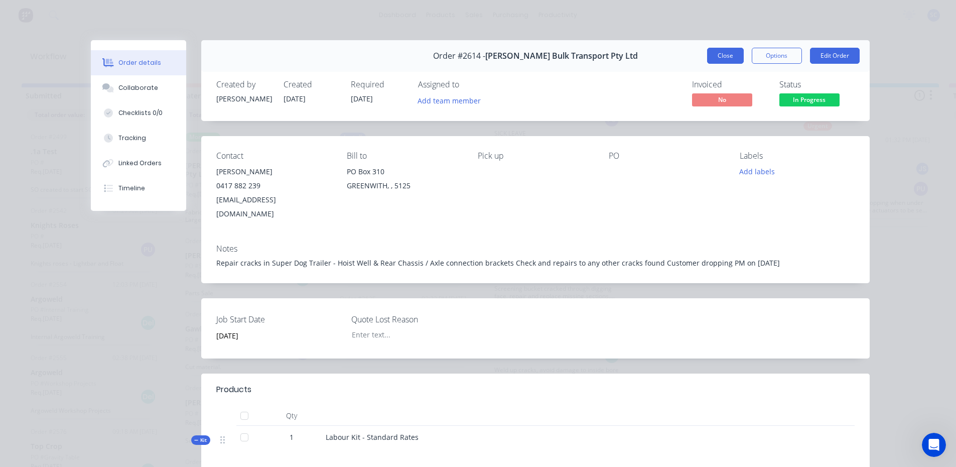  Describe the element at coordinates (140, 163) in the screenshot. I see `div: Linked Orders` at that location.